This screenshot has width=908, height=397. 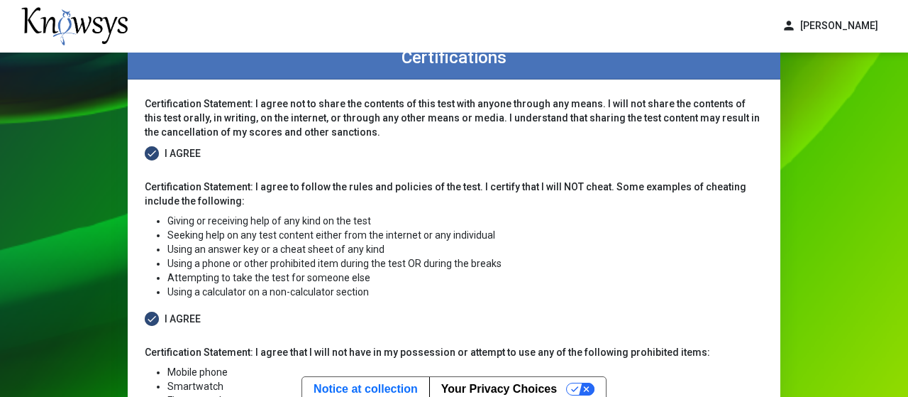 I want to click on li: Giving or receiving help of any kind on the test, so click(x=465, y=221).